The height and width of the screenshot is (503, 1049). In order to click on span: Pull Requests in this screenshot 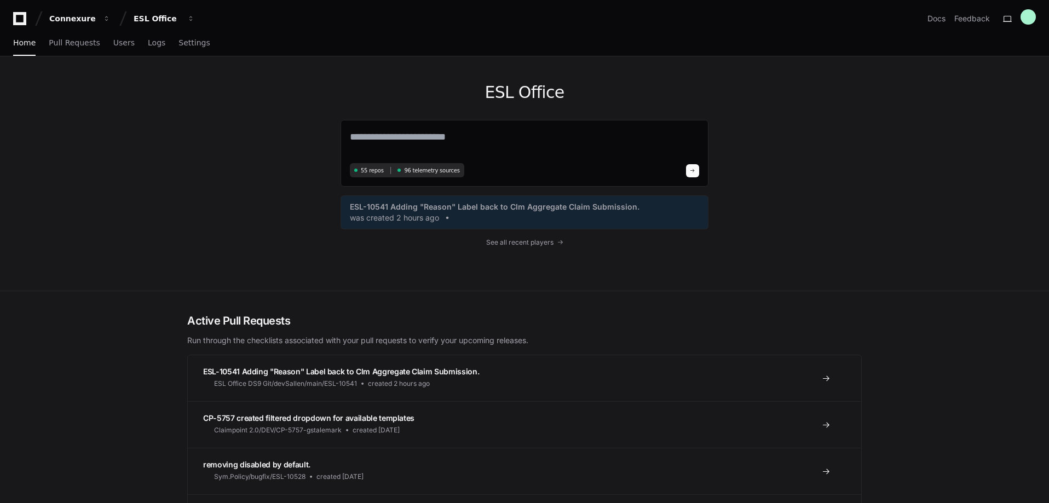, I will do `click(74, 43)`.